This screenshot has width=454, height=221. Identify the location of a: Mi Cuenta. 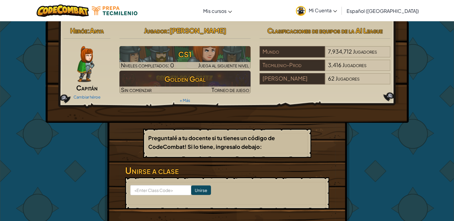
(316, 11).